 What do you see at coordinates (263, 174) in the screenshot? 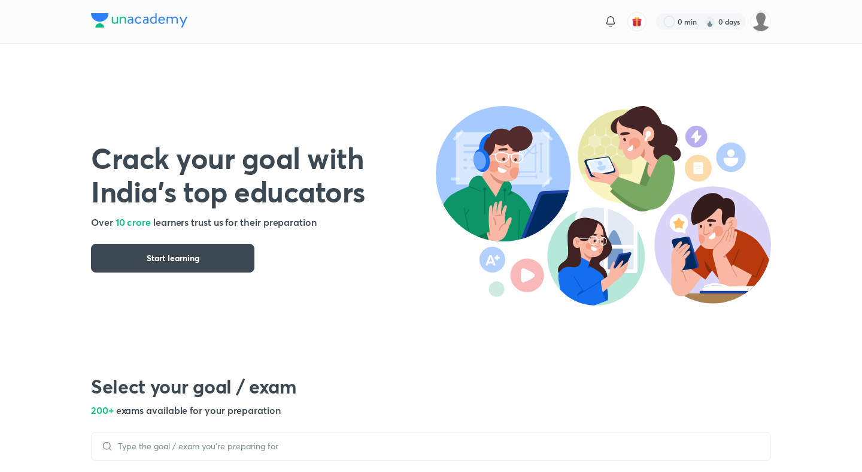
I see `h1: Crack your goal with India’s top educators` at bounding box center [263, 174].